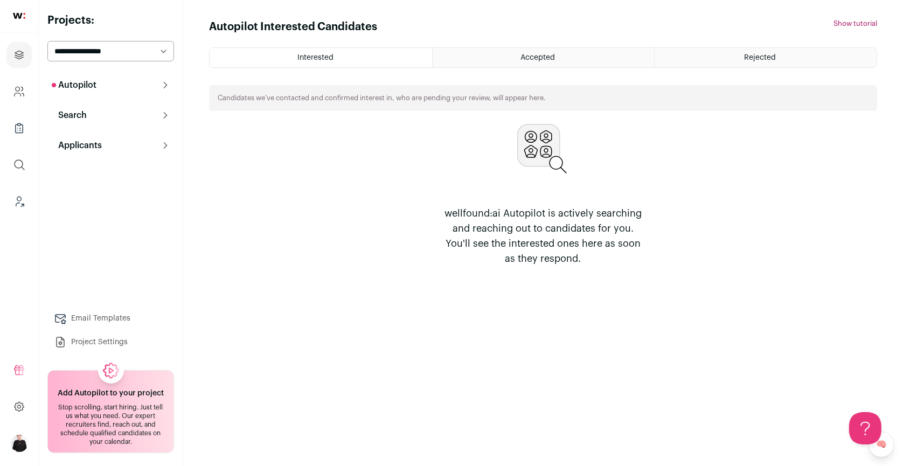 Image resolution: width=903 pixels, height=466 pixels. What do you see at coordinates (74, 85) in the screenshot?
I see `p: Autopilot` at bounding box center [74, 85].